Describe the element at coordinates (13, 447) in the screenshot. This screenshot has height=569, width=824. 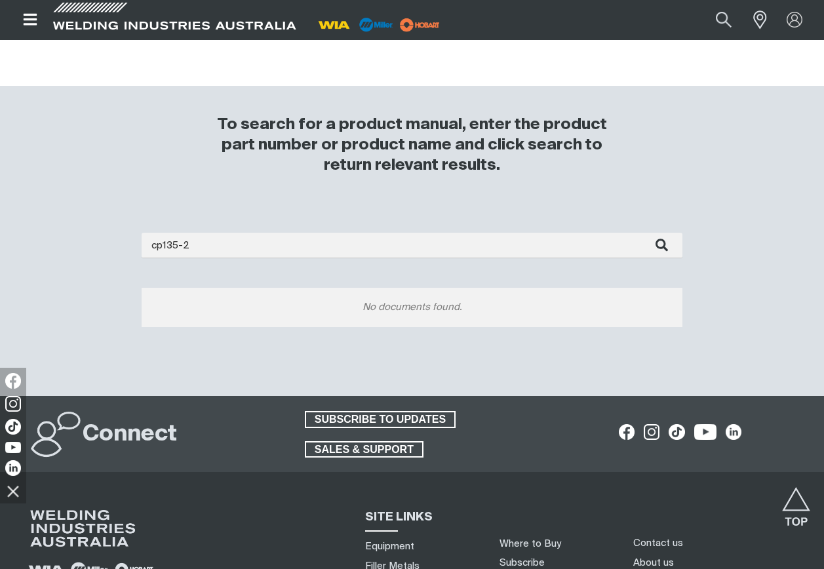
I see `img: YouTube` at that location.